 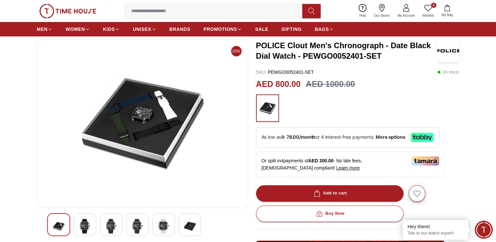 I want to click on div: Hey there!, so click(x=435, y=226).